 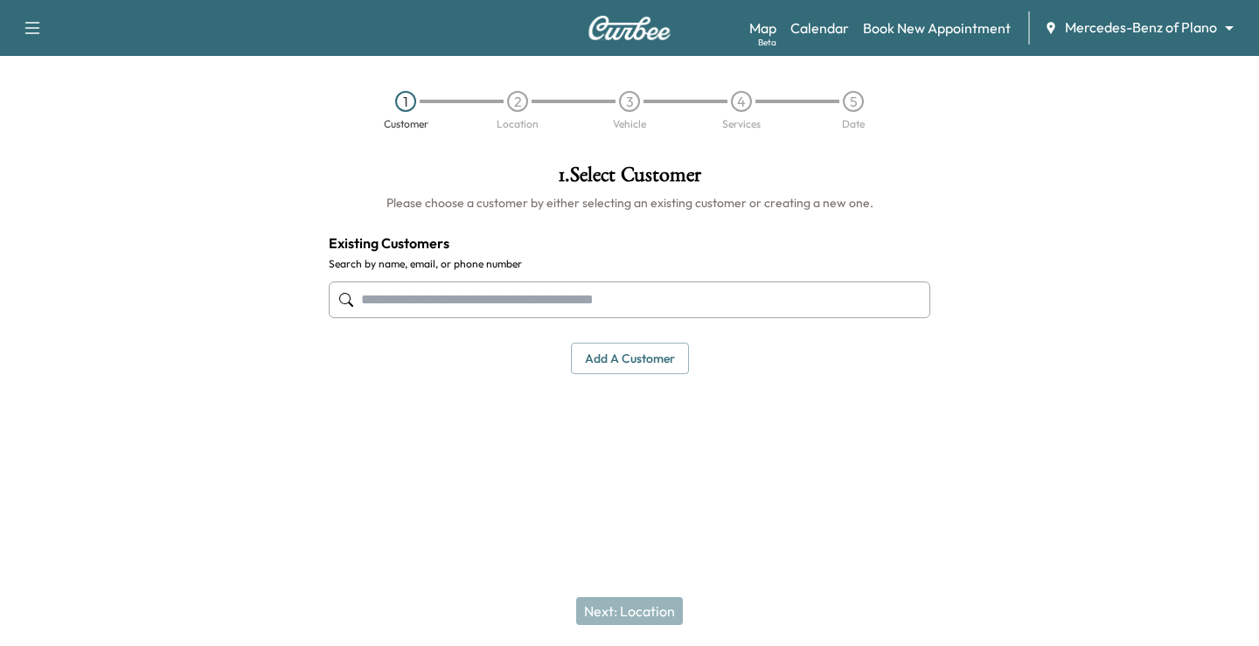 I want to click on img: Curbee Logo, so click(x=630, y=28).